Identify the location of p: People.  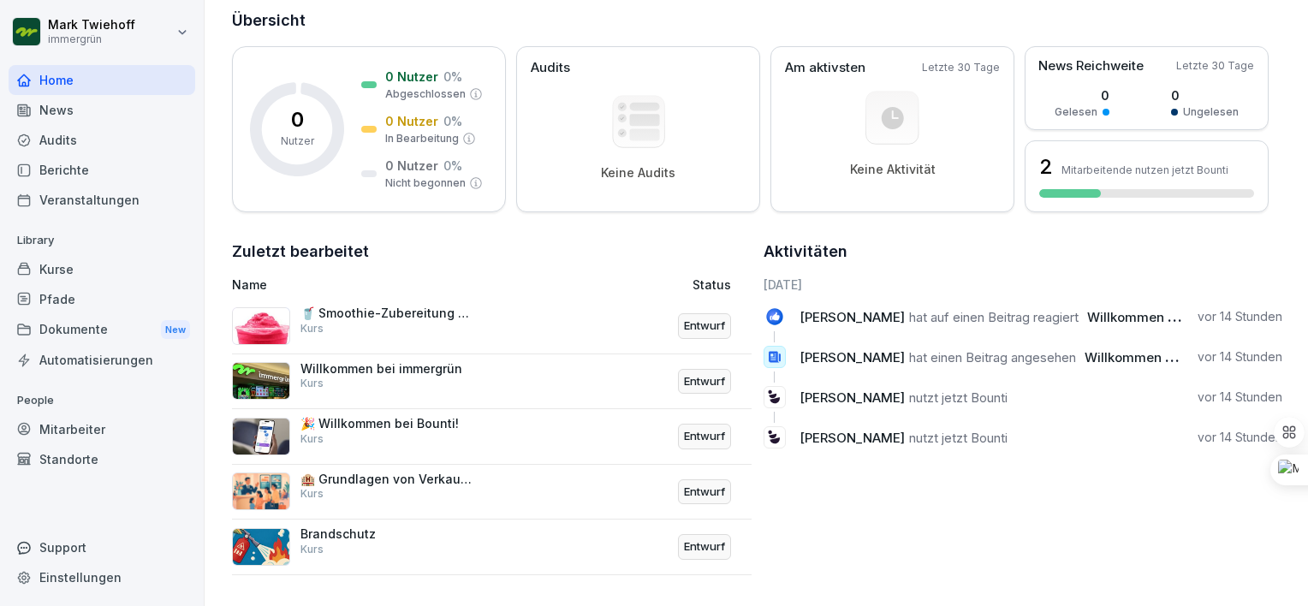
(102, 401).